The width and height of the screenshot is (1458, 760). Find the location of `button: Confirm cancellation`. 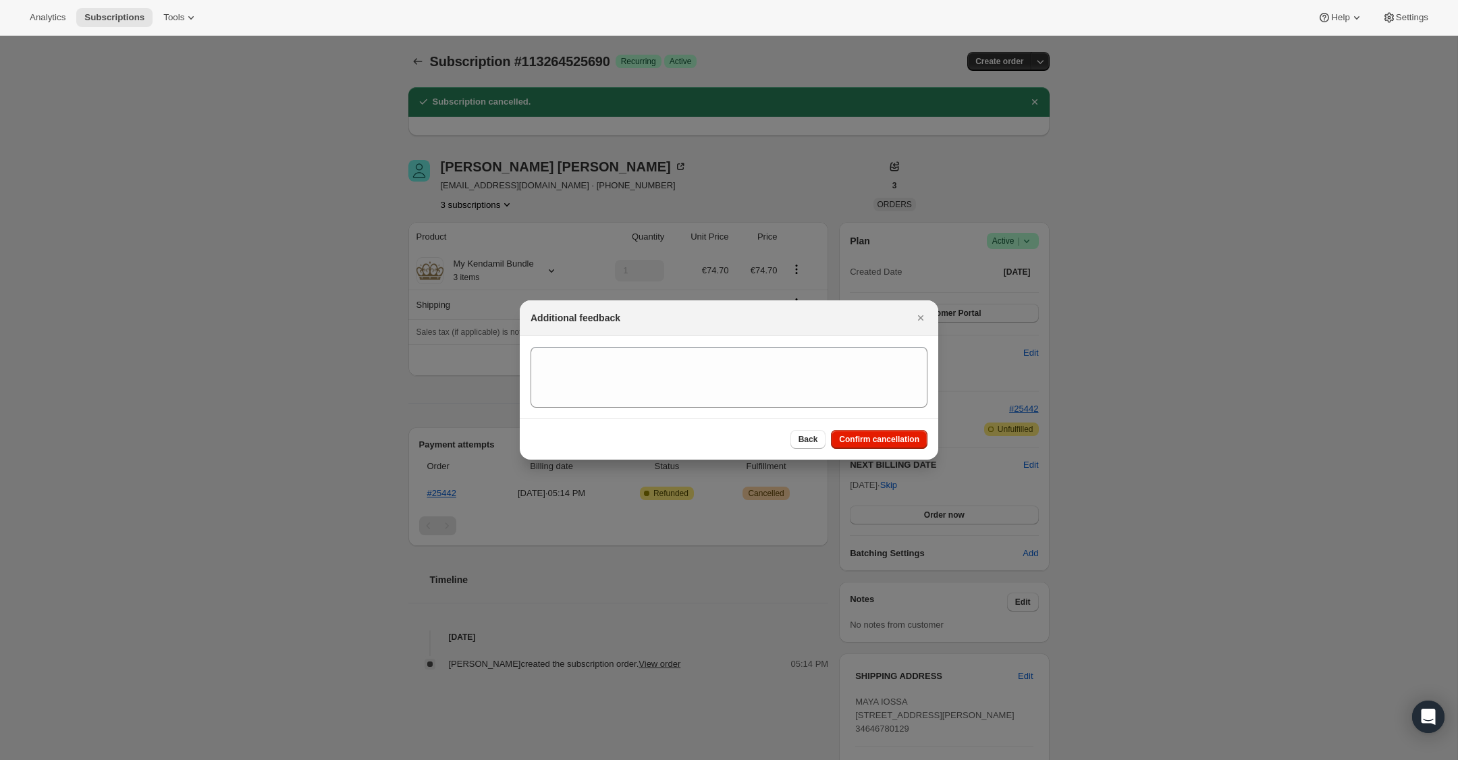

button: Confirm cancellation is located at coordinates (879, 439).